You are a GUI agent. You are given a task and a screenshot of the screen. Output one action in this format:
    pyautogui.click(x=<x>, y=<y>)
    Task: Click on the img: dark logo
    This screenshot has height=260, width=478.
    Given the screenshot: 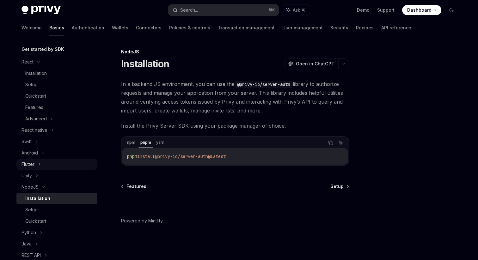 What is the action you would take?
    pyautogui.click(x=41, y=10)
    